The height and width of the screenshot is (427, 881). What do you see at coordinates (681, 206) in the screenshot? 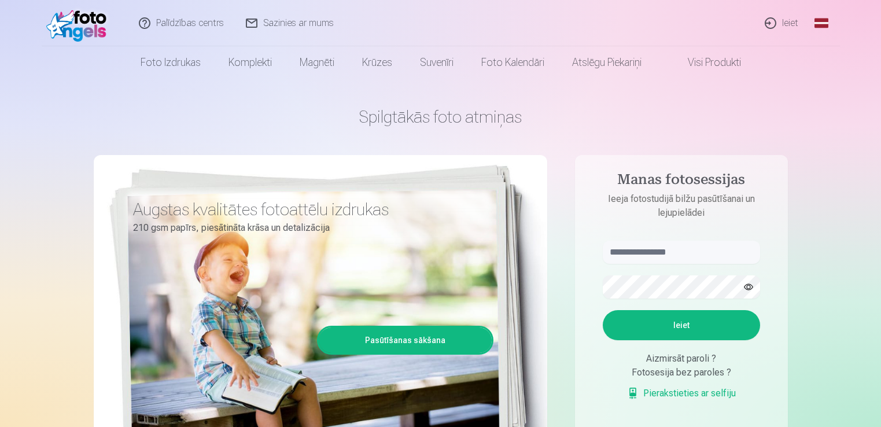
I see `p: Ieeja fotostudijā bilžu pasūtīšanai un lejupielādei` at bounding box center [681, 206].